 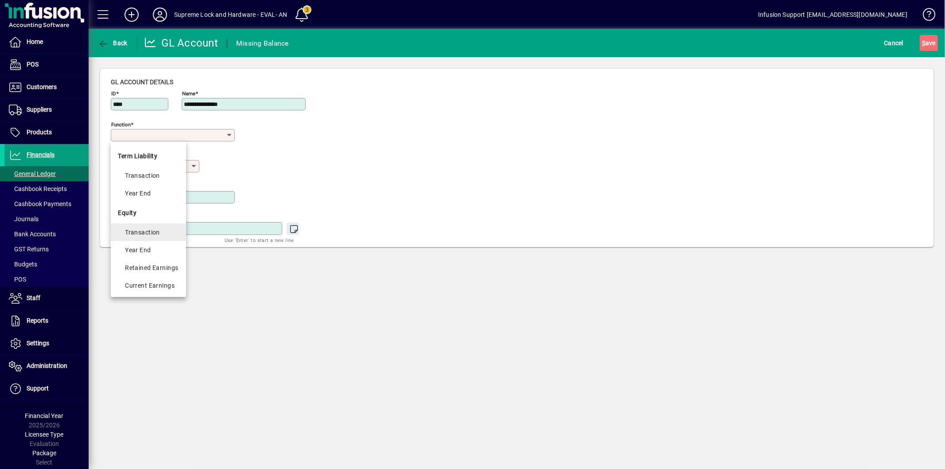 I want to click on a: General Ledger, so click(x=47, y=174).